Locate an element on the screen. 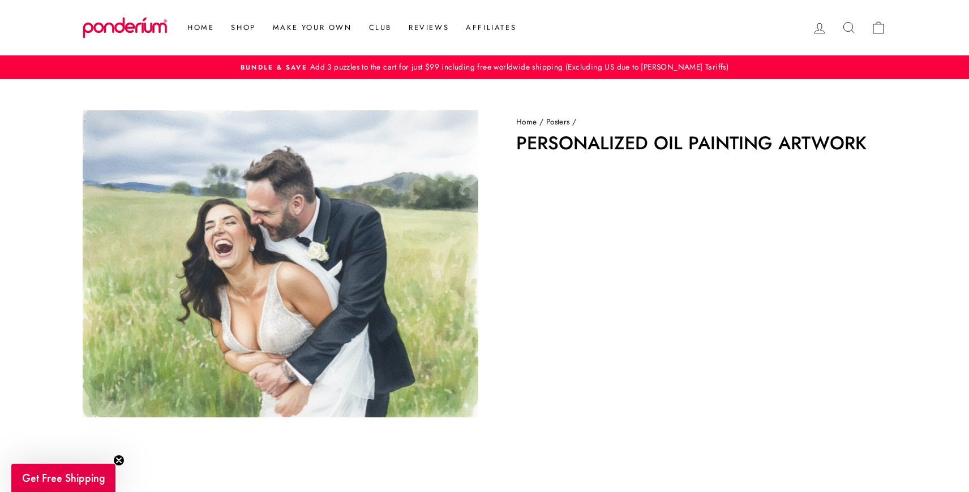  h1: Personalized Oil Painting Artwork is located at coordinates (701, 143).